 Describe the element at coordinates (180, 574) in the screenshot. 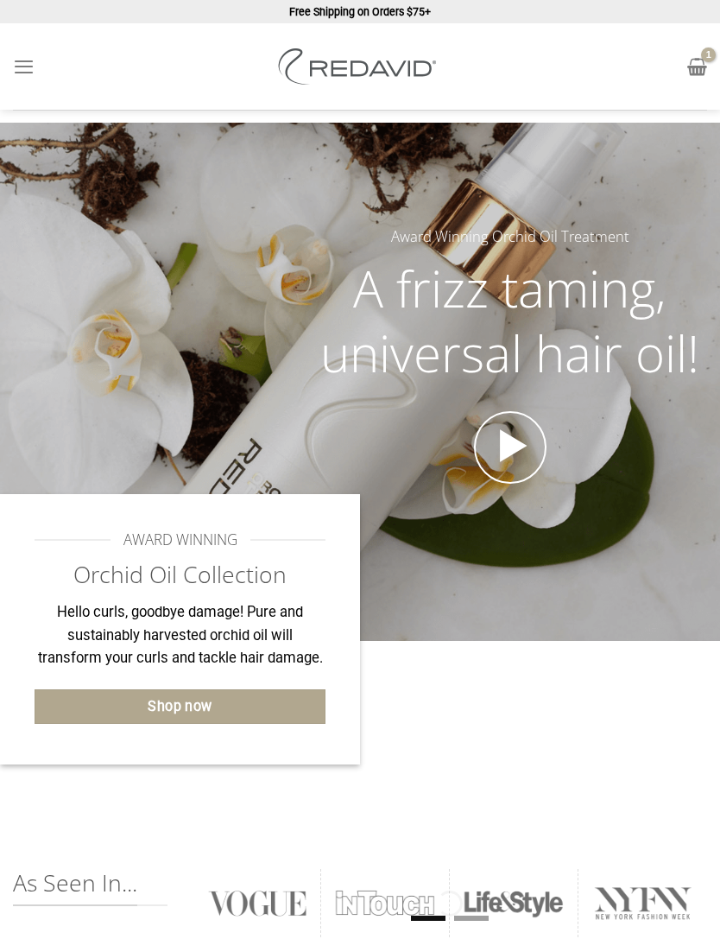

I see `h2: Orchid Oil Collection` at that location.